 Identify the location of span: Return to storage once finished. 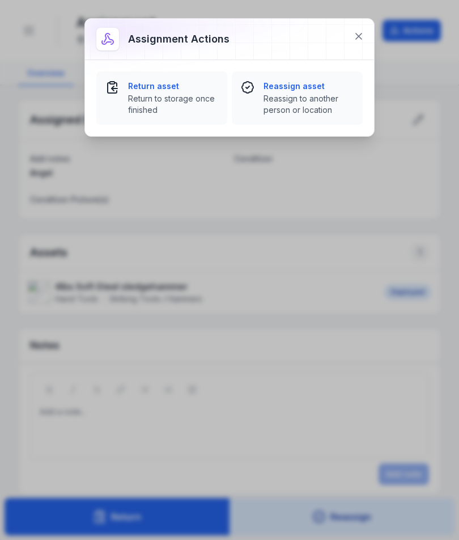
(173, 104).